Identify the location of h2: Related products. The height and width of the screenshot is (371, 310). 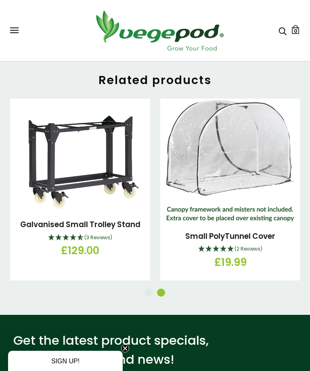
(155, 80).